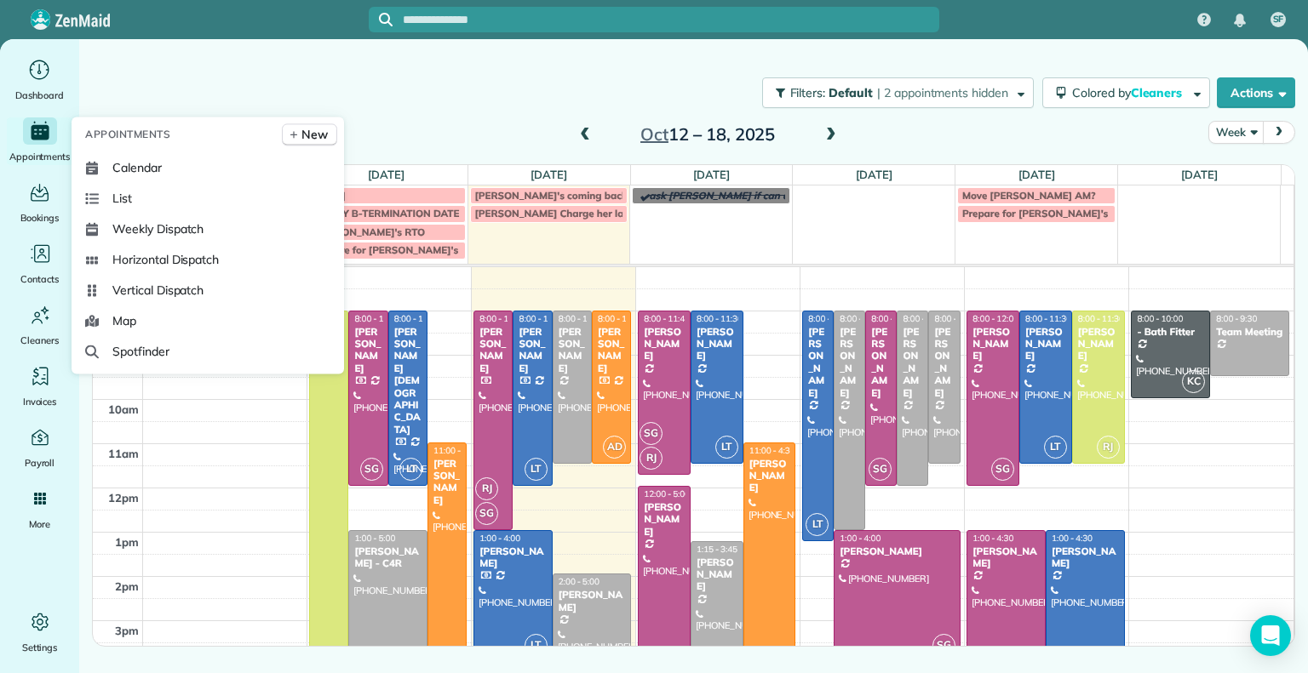 The image size is (1308, 673). What do you see at coordinates (386, 20) in the screenshot?
I see `svg: Focus search` at bounding box center [386, 20].